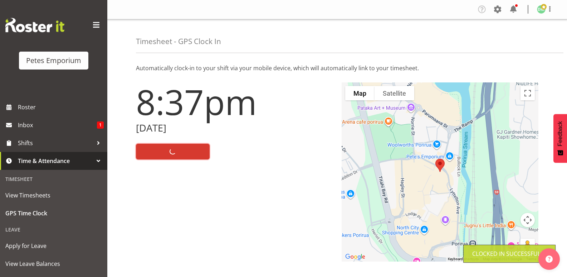 This screenshot has height=277, width=567. I want to click on span: View Timesheets, so click(54, 195).